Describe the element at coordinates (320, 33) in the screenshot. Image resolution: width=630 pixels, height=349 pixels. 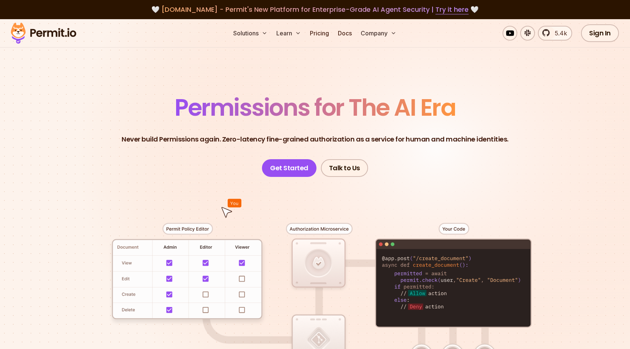
I see `a: Pricing` at that location.